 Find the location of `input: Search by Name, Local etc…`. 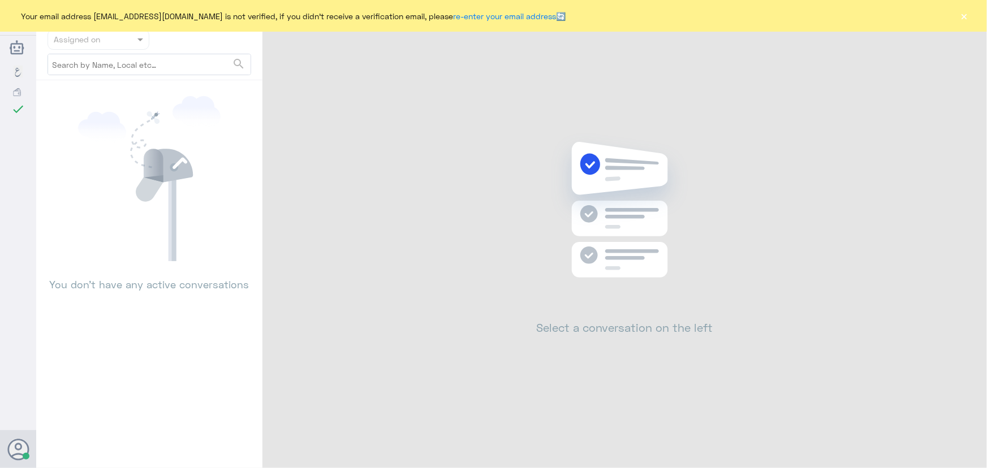

input: Search by Name, Local etc… is located at coordinates (149, 64).